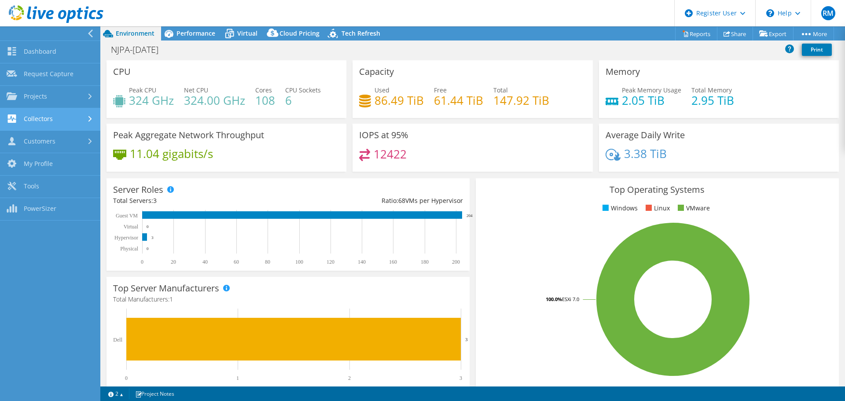  I want to click on text: 204, so click(470, 216).